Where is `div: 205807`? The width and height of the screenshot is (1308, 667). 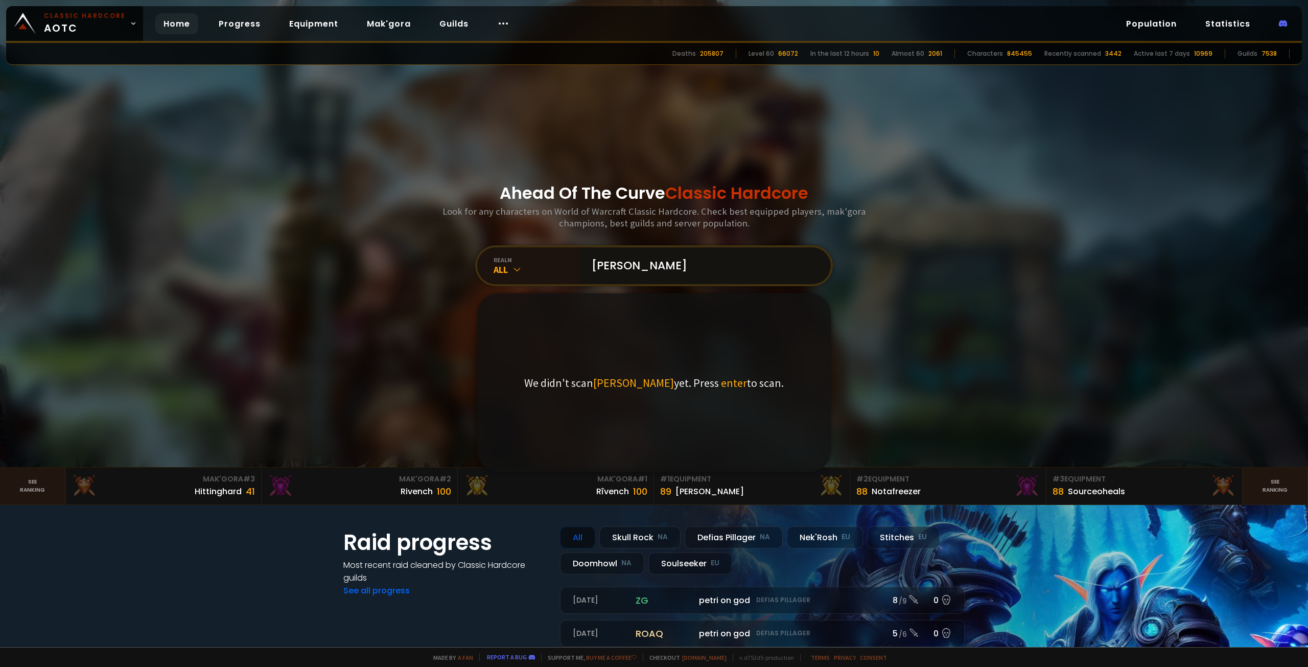 div: 205807 is located at coordinates (712, 54).